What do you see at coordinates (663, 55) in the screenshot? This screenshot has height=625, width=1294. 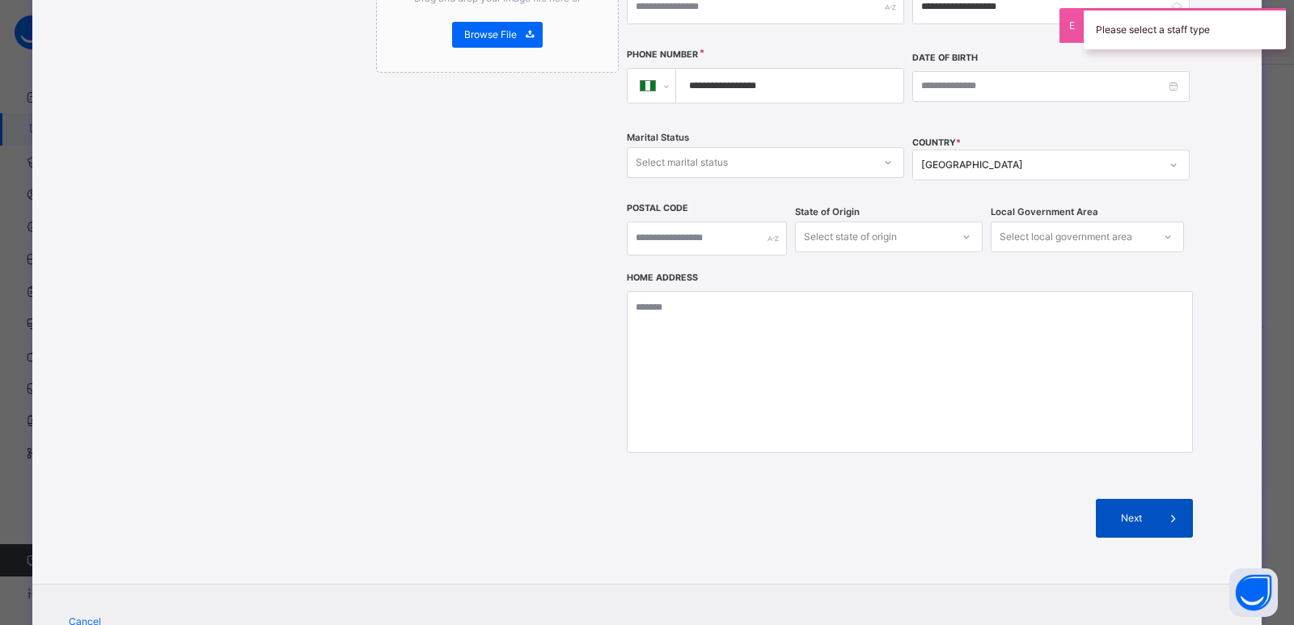 I see `label: Phone Number` at bounding box center [663, 55].